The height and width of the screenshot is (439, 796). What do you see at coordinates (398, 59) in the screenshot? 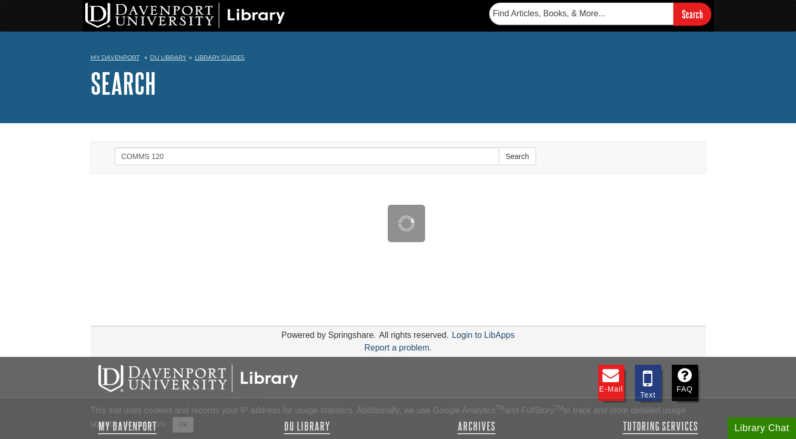
I see `nav: breadcrumb` at bounding box center [398, 59].